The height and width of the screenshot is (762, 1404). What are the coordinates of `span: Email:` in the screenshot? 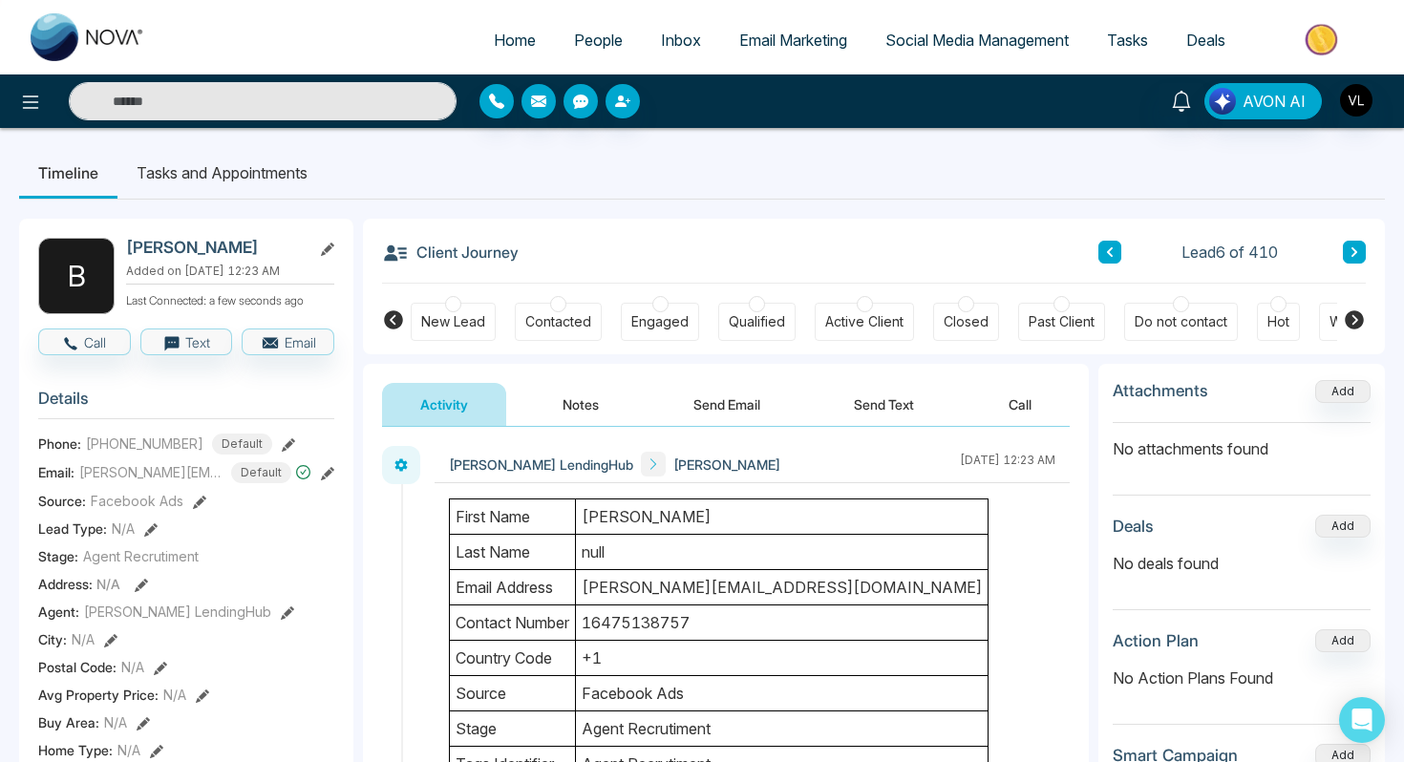 It's located at (56, 472).